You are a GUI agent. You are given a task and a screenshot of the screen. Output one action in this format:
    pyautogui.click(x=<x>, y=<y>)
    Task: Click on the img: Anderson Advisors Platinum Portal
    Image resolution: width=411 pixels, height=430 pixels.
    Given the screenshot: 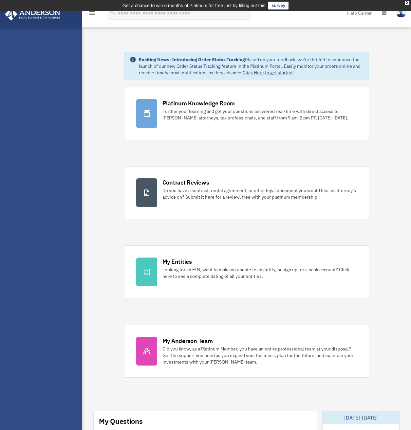 What is the action you would take?
    pyautogui.click(x=32, y=14)
    